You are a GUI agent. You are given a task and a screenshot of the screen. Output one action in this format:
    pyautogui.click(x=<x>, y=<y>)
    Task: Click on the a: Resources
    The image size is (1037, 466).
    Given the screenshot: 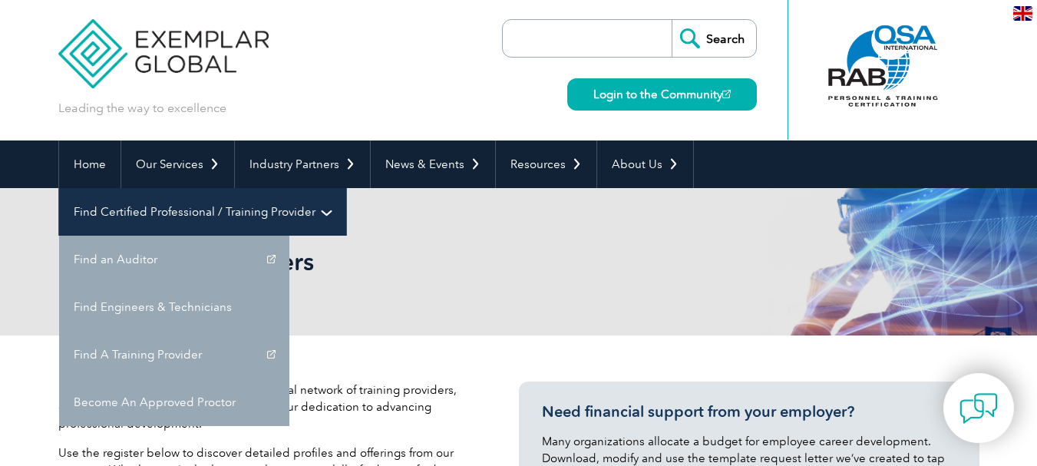 What is the action you would take?
    pyautogui.click(x=546, y=164)
    